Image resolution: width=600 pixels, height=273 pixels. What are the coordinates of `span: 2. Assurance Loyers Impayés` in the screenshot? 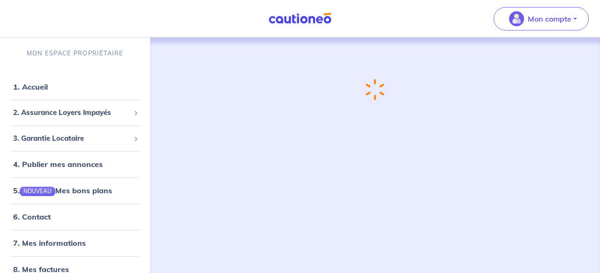 It's located at (71, 112).